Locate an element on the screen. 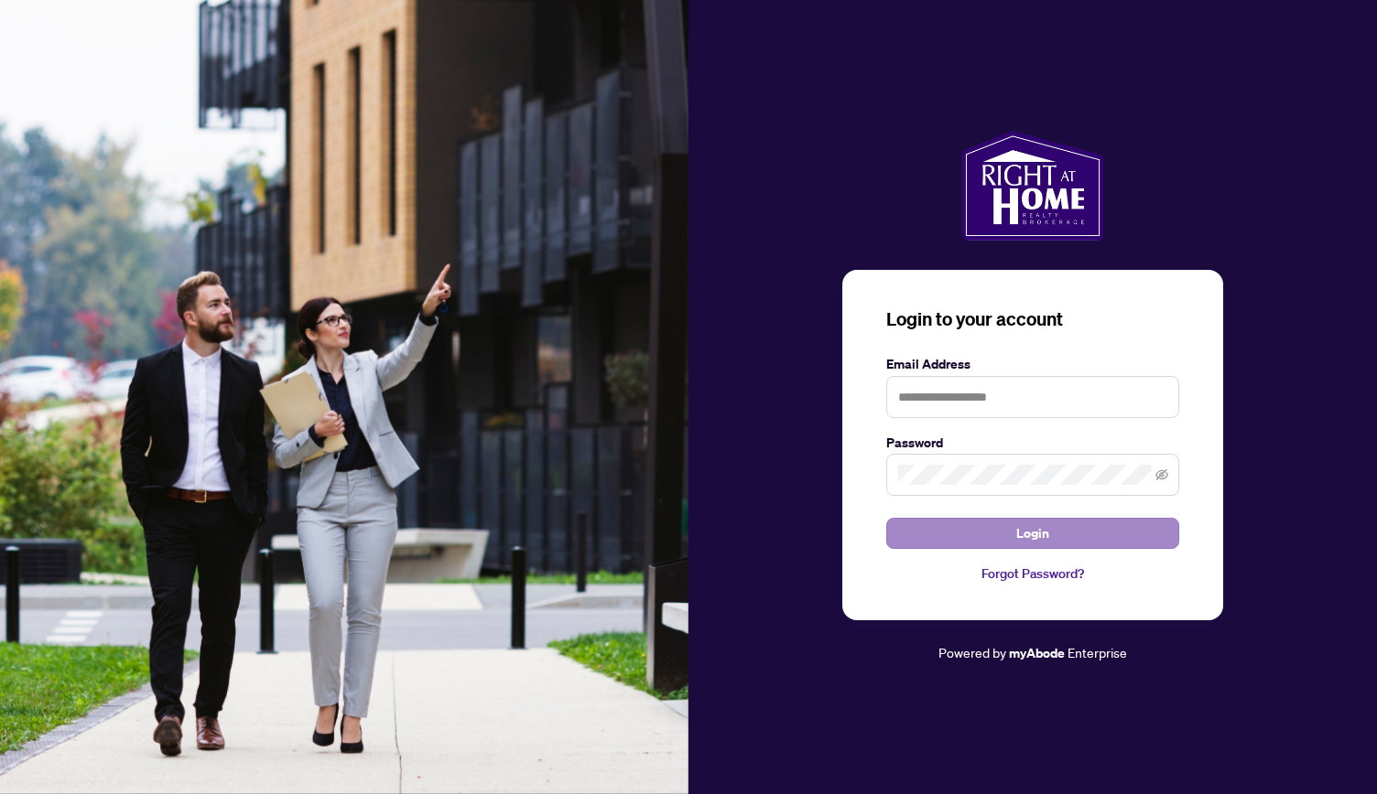  span: eye-invisible is located at coordinates (1161, 475).